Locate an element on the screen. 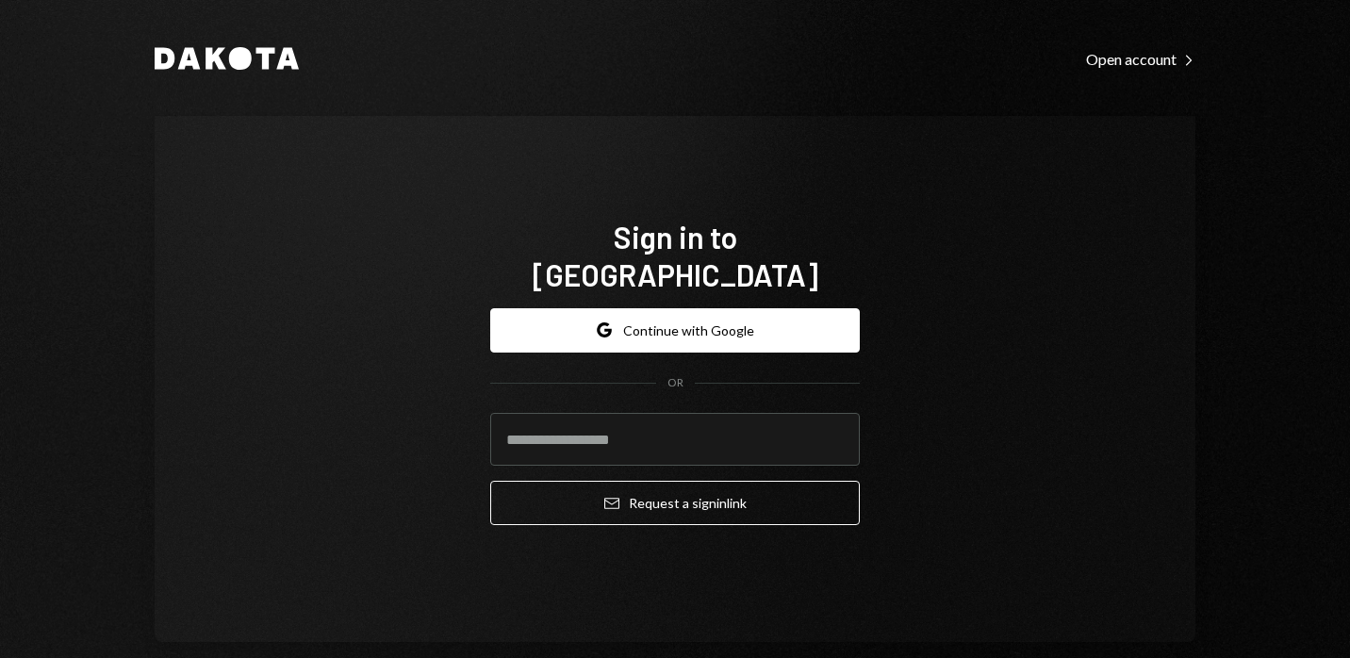  button: Continue with Google is located at coordinates (675, 330).